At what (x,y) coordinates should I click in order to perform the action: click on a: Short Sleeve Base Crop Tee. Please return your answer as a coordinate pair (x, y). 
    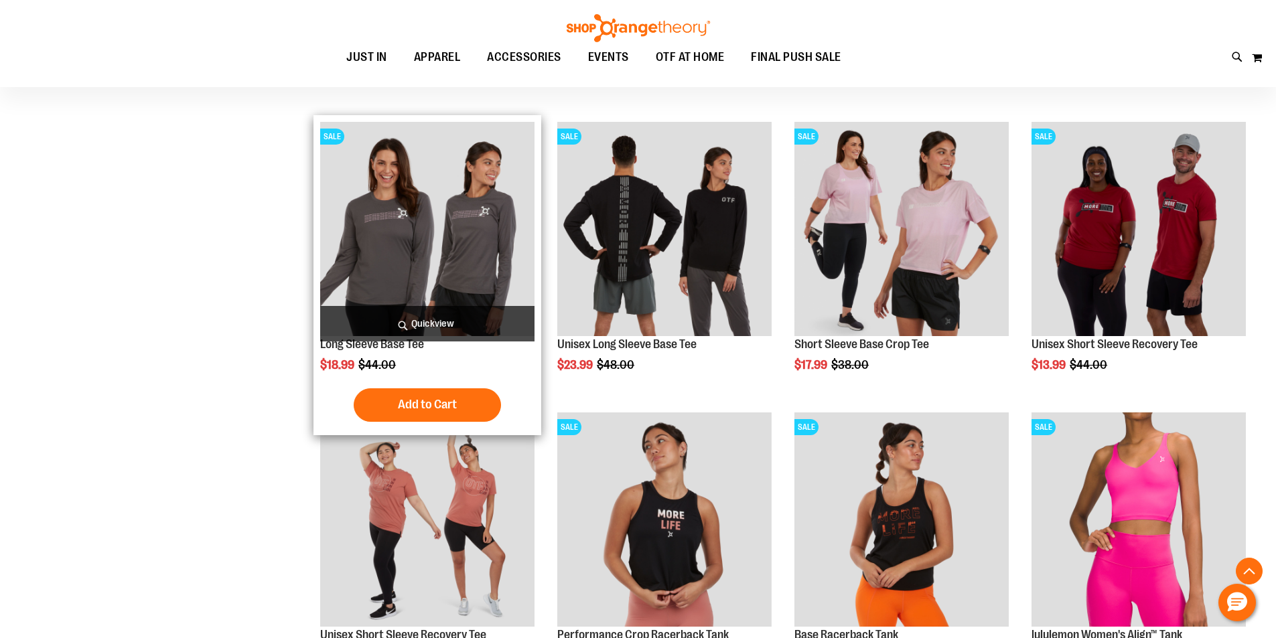
    Looking at the image, I should click on (861, 344).